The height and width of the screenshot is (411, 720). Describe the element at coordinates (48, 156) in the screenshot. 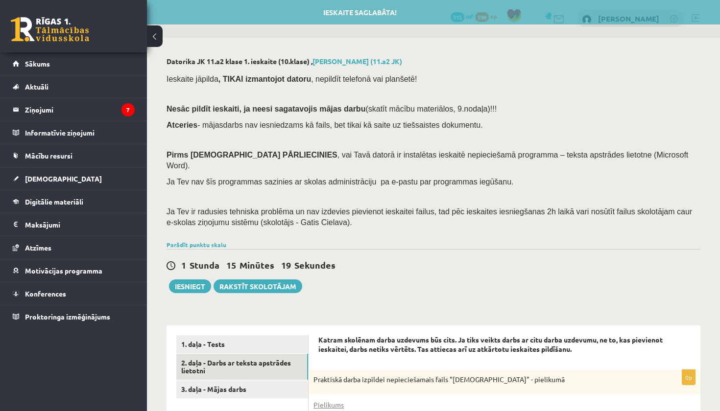

I see `span: Mācību resursi` at that location.